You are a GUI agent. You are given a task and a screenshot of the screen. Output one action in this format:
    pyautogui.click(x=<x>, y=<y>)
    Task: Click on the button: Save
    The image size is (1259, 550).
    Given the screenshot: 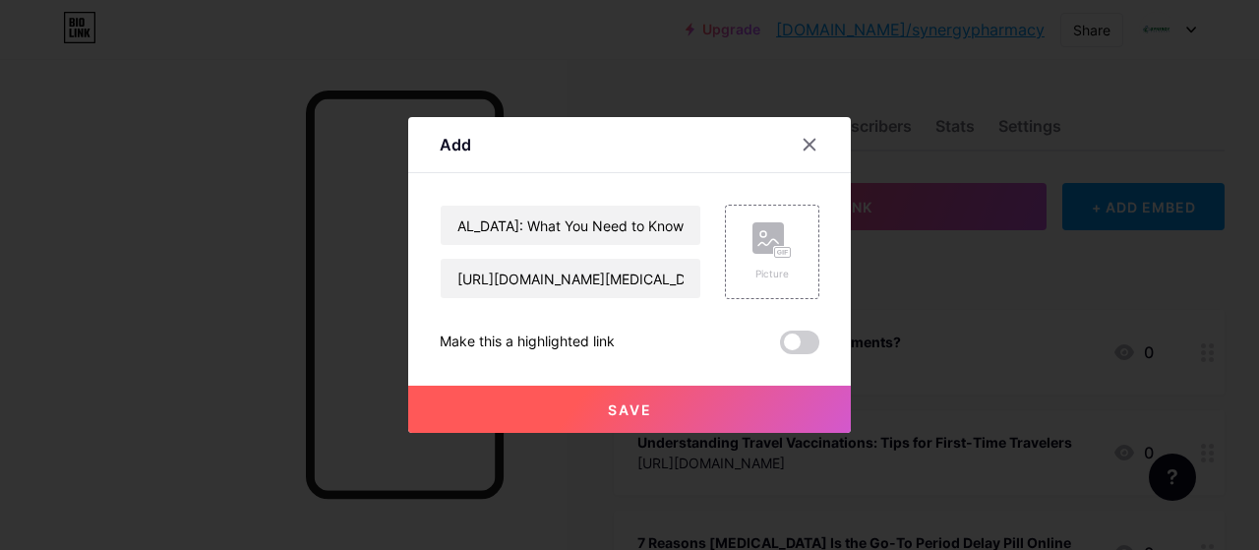 What is the action you would take?
    pyautogui.click(x=630, y=409)
    